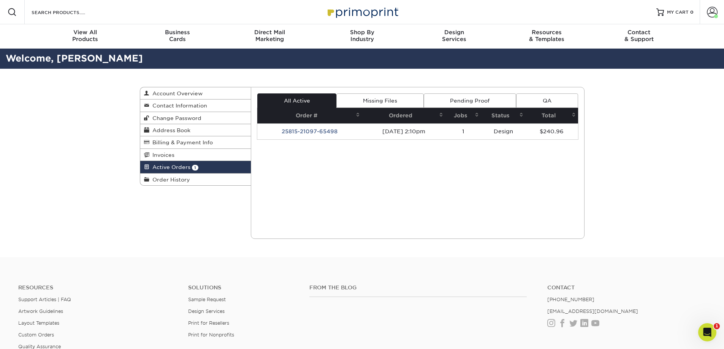 This screenshot has width=724, height=349. Describe the element at coordinates (44, 299) in the screenshot. I see `a: Support Articles | FAQ` at that location.